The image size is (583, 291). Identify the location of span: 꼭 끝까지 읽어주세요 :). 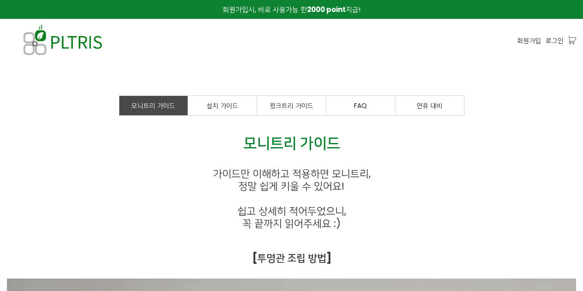
(291, 223).